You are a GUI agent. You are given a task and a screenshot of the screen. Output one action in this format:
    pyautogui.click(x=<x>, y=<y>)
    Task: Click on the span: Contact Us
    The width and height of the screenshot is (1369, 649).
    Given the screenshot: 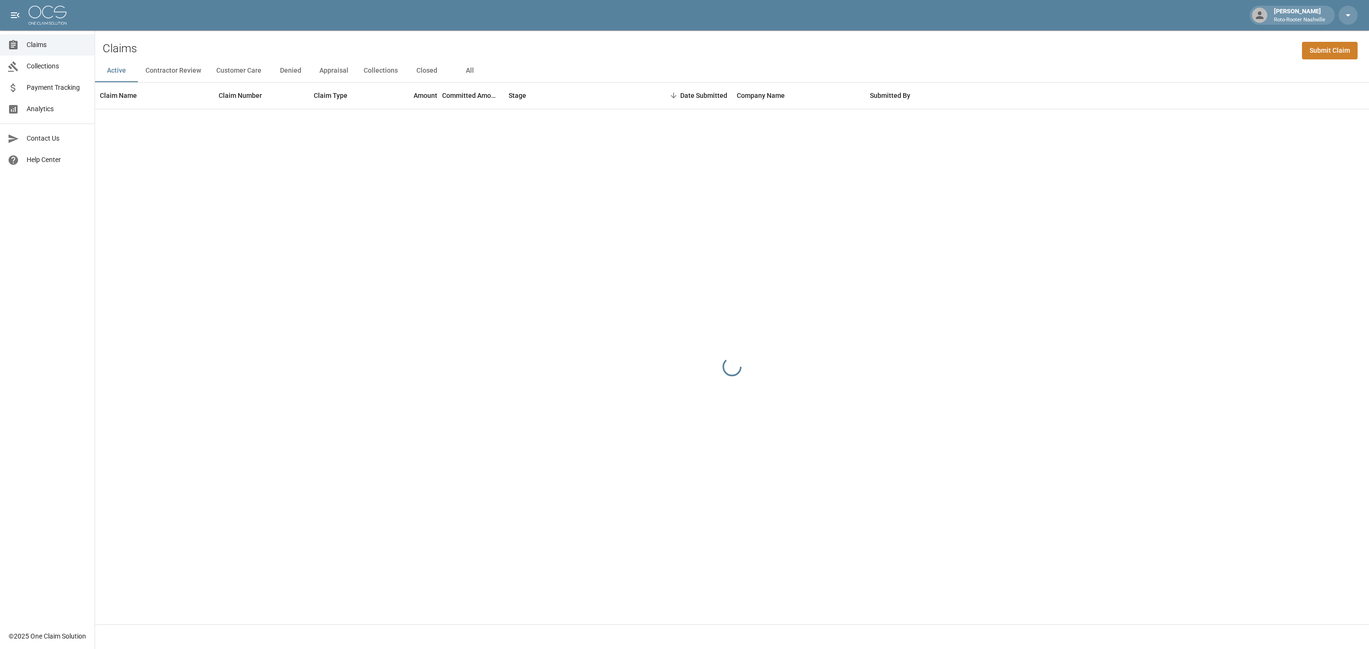 What is the action you would take?
    pyautogui.click(x=57, y=138)
    